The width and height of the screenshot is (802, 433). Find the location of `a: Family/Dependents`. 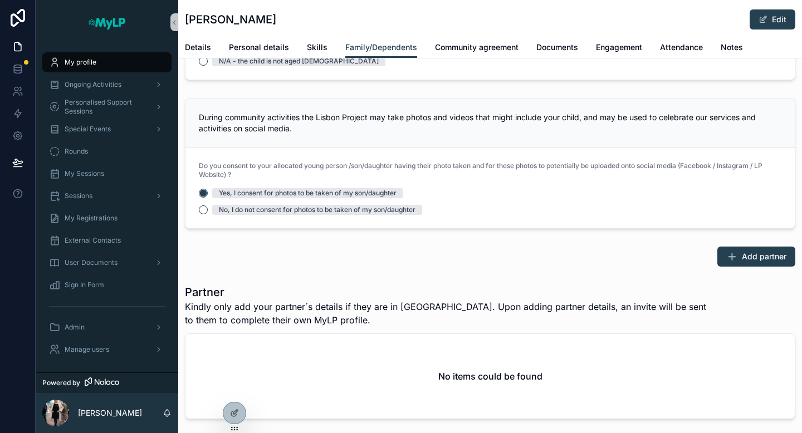

a: Family/Dependents is located at coordinates (381, 48).